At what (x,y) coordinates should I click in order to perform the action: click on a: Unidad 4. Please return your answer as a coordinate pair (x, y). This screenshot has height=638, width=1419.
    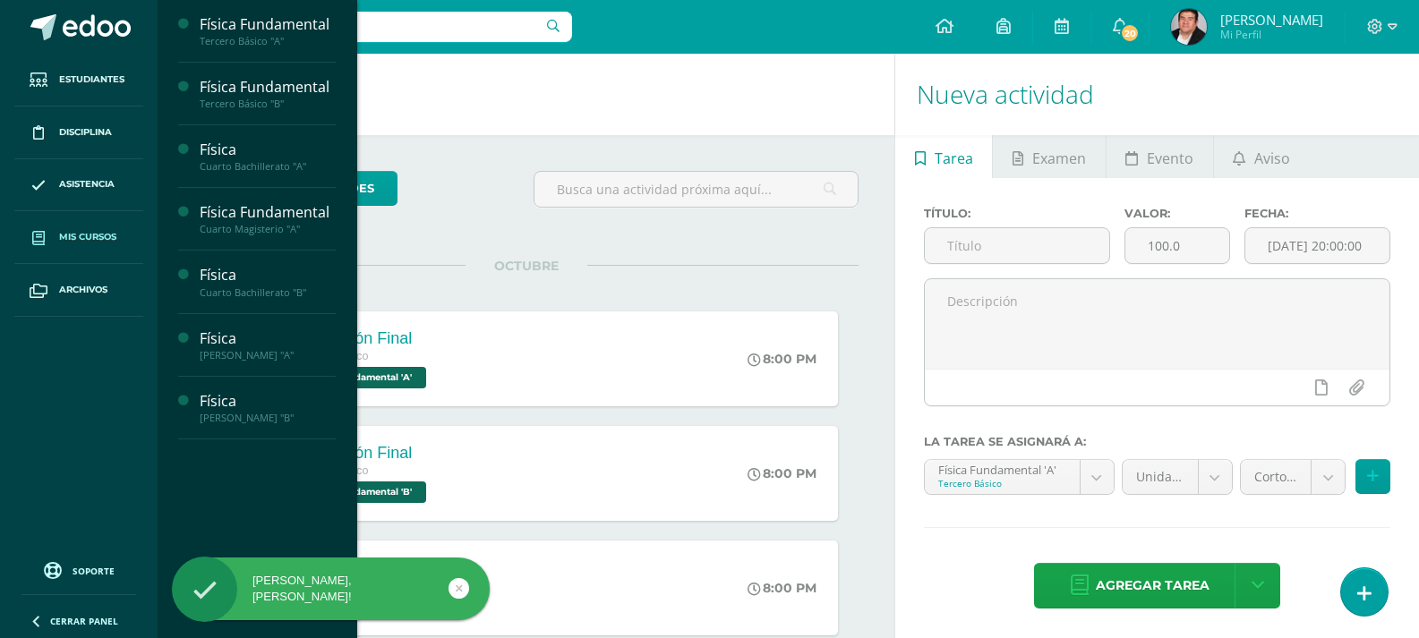
    Looking at the image, I should click on (1177, 477).